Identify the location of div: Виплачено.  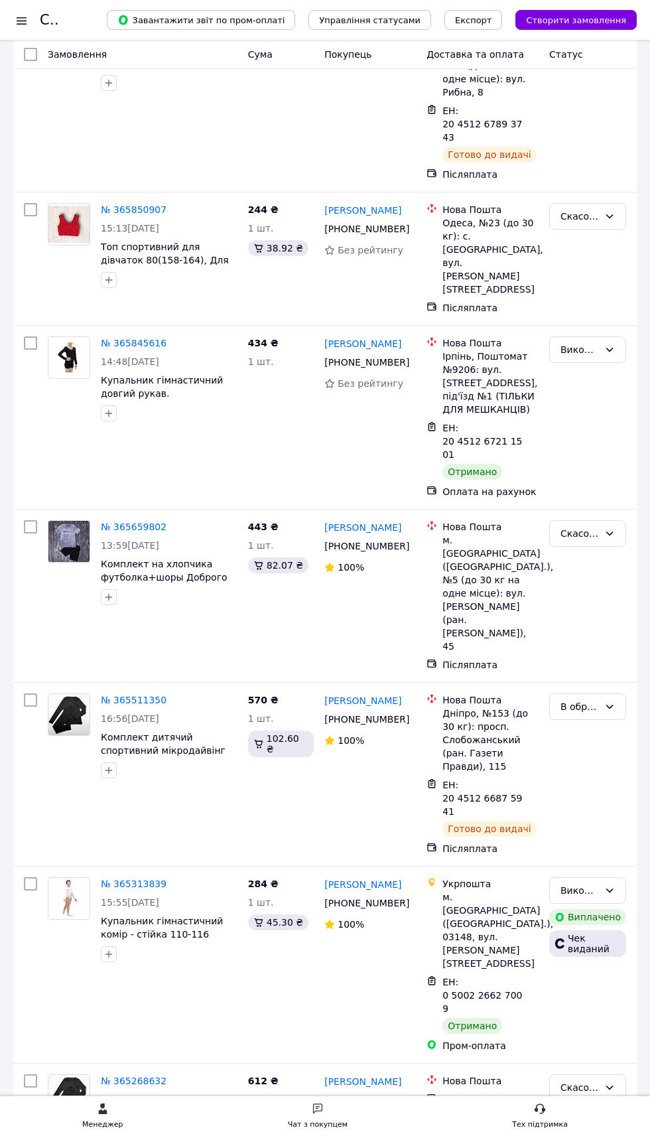
(588, 917).